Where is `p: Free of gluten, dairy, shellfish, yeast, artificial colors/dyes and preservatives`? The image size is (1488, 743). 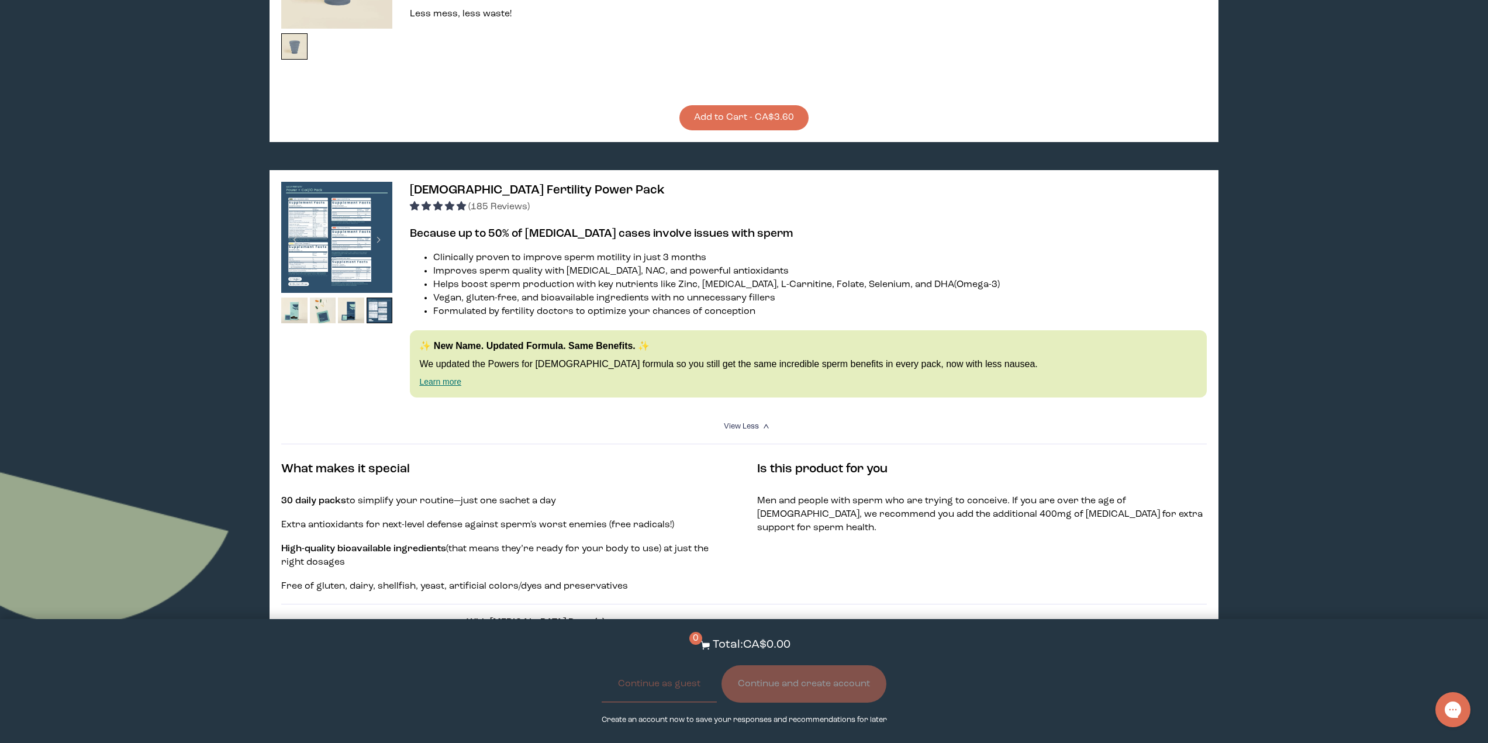 p: Free of gluten, dairy, shellfish, yeast, artificial colors/dyes and preservatives is located at coordinates (506, 587).